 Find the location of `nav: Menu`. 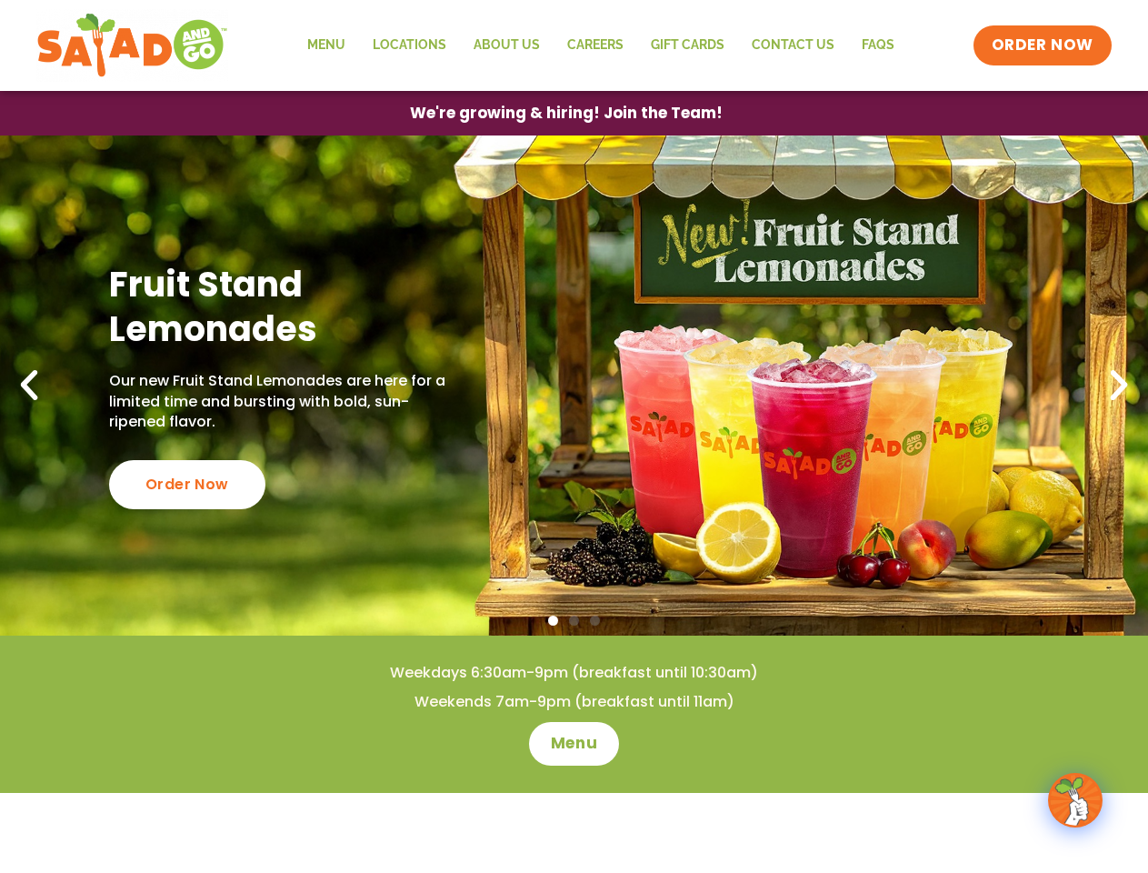

nav: Menu is located at coordinates (601, 45).